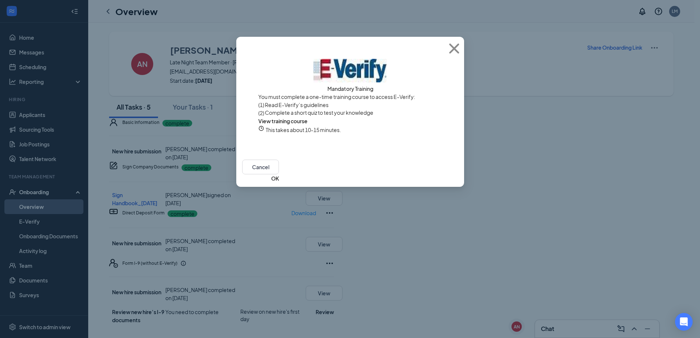 Image resolution: width=700 pixels, height=338 pixels. Describe the element at coordinates (319, 113) in the screenshot. I see `span: Complete a short quiz to test your knowledge` at that location.